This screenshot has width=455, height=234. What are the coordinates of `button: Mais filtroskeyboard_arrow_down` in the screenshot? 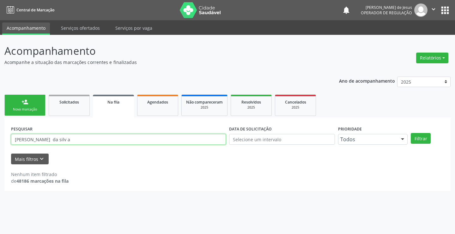 It's located at (30, 159).